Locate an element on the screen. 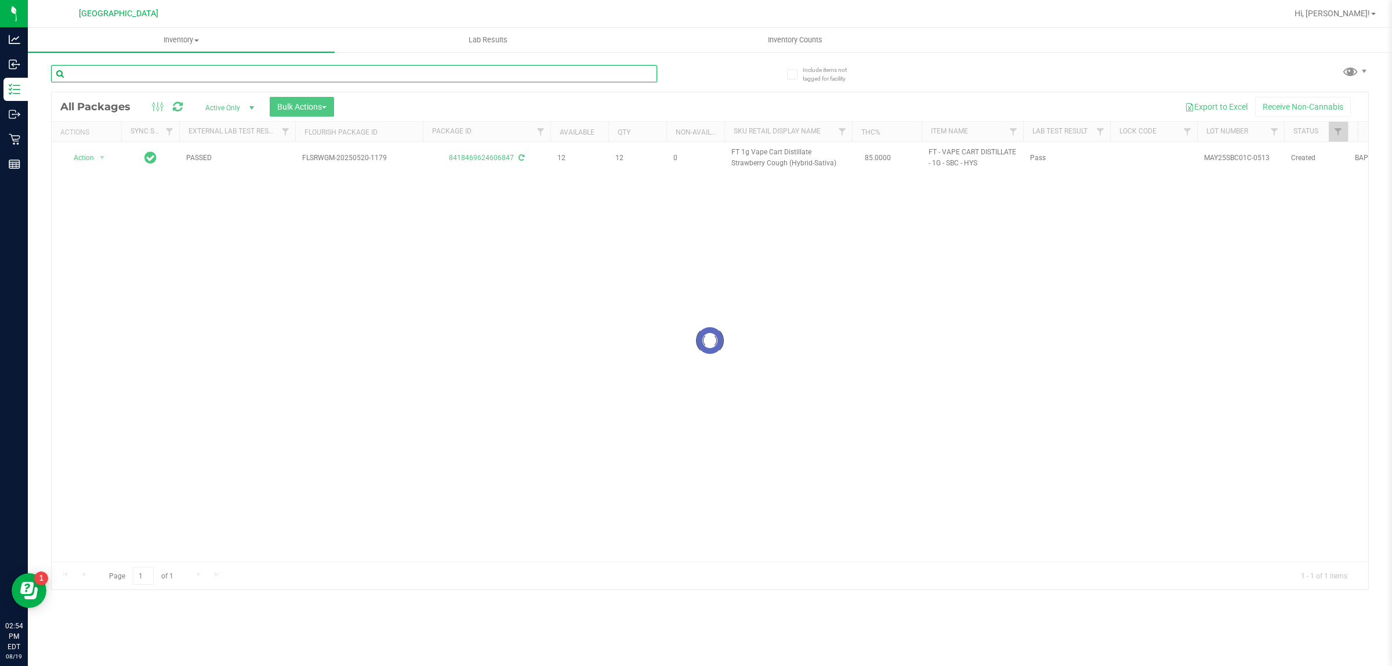 Image resolution: width=1392 pixels, height=666 pixels. input: Search Package ID, Item Name, SKU, Lot or Part Number... is located at coordinates (354, 74).